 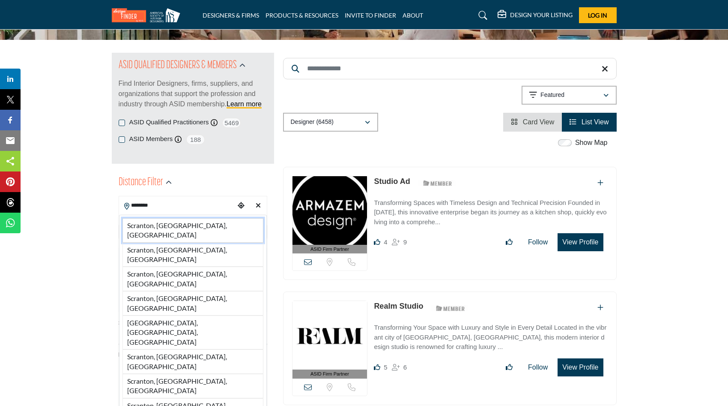 What do you see at coordinates (542, 15) in the screenshot?
I see `h5: DESIGN YOUR LISTING` at bounding box center [542, 15].